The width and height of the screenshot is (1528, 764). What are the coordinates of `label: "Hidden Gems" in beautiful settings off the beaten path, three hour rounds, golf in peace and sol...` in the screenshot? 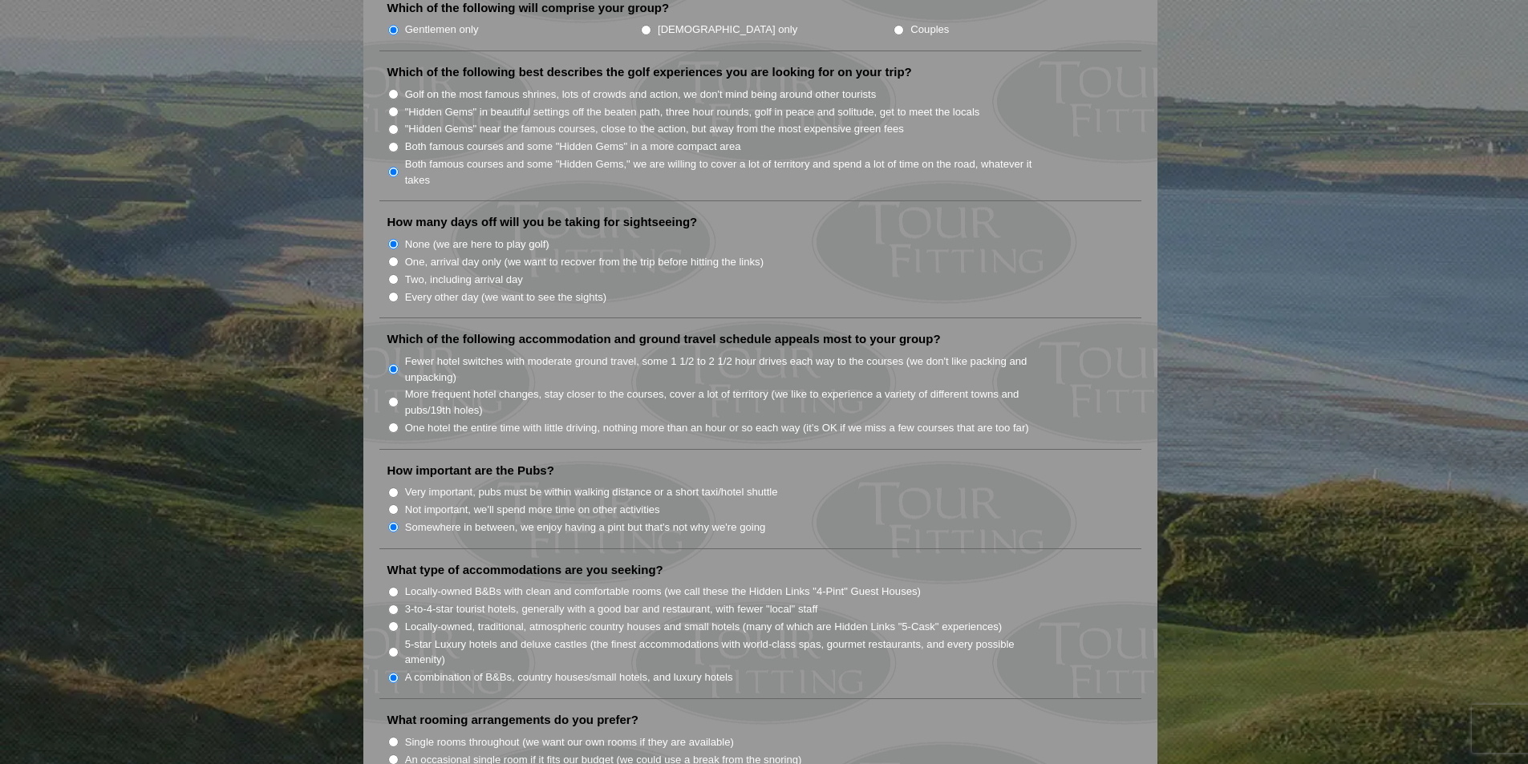 It's located at (692, 112).